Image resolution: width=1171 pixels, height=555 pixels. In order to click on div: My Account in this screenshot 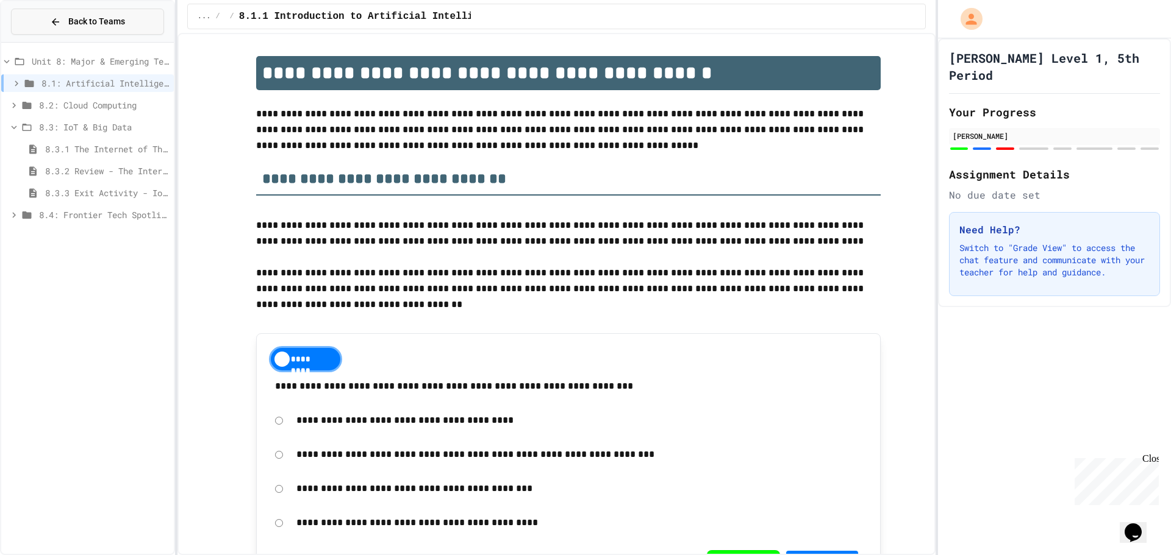, I will do `click(966, 19)`.